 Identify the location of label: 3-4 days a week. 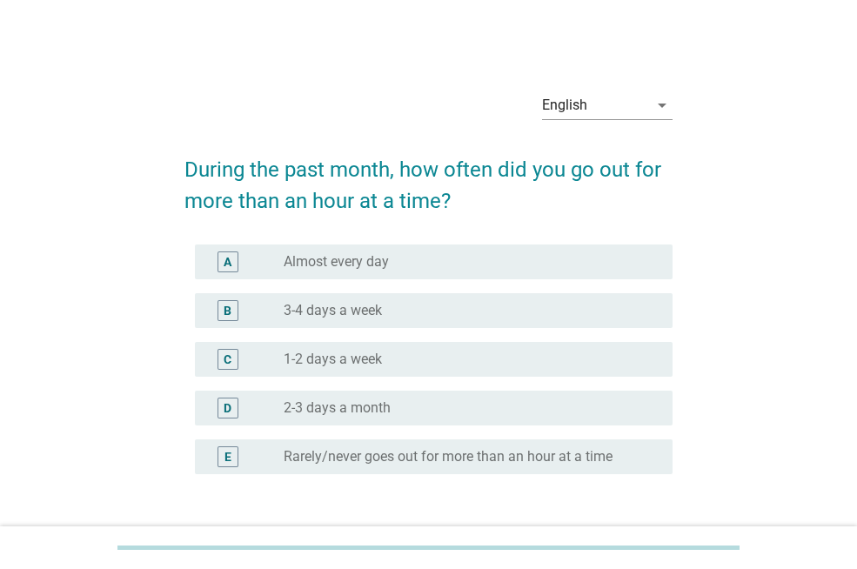
(332, 311).